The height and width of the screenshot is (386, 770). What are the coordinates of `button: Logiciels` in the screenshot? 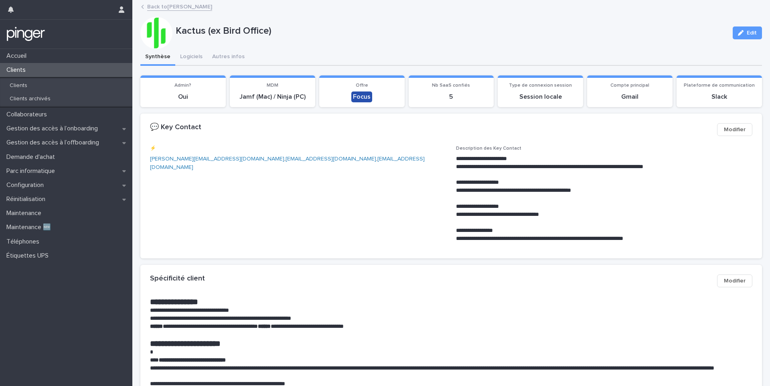 It's located at (191, 57).